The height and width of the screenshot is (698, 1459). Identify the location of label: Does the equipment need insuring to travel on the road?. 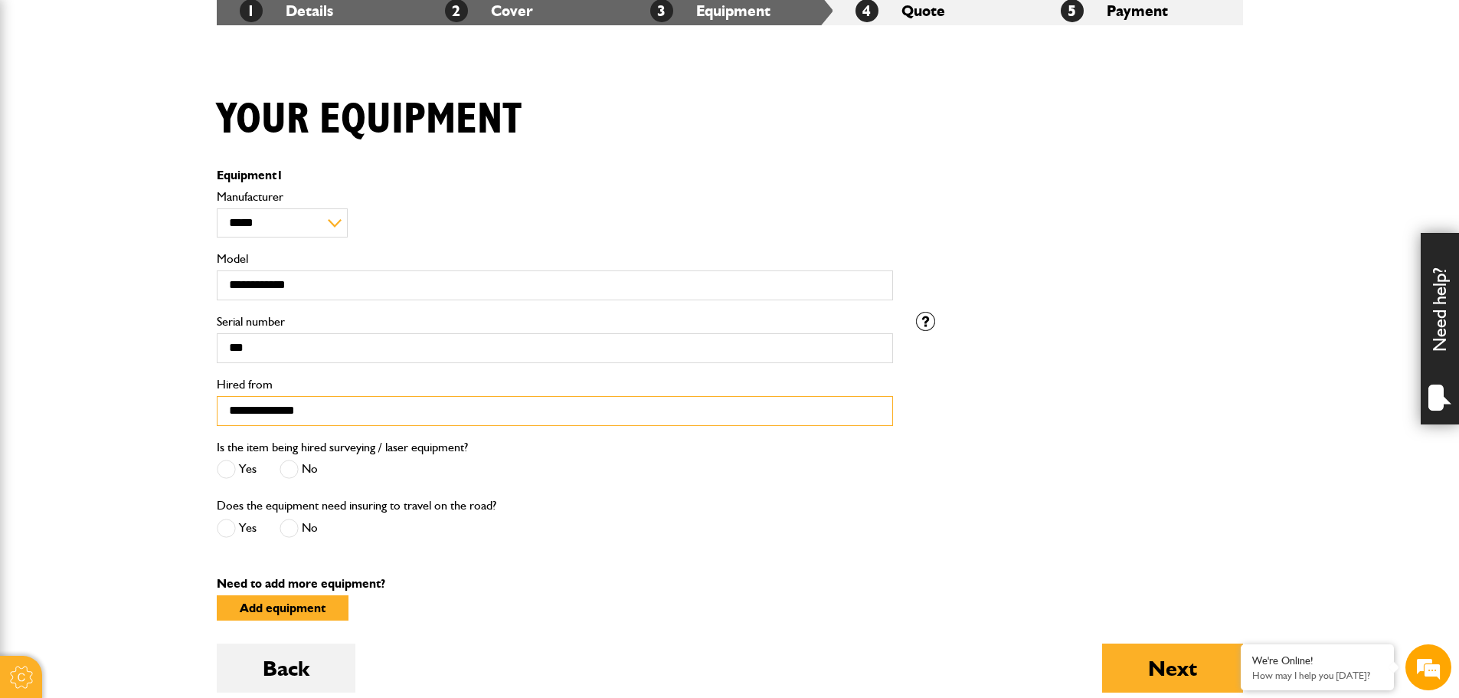
(356, 505).